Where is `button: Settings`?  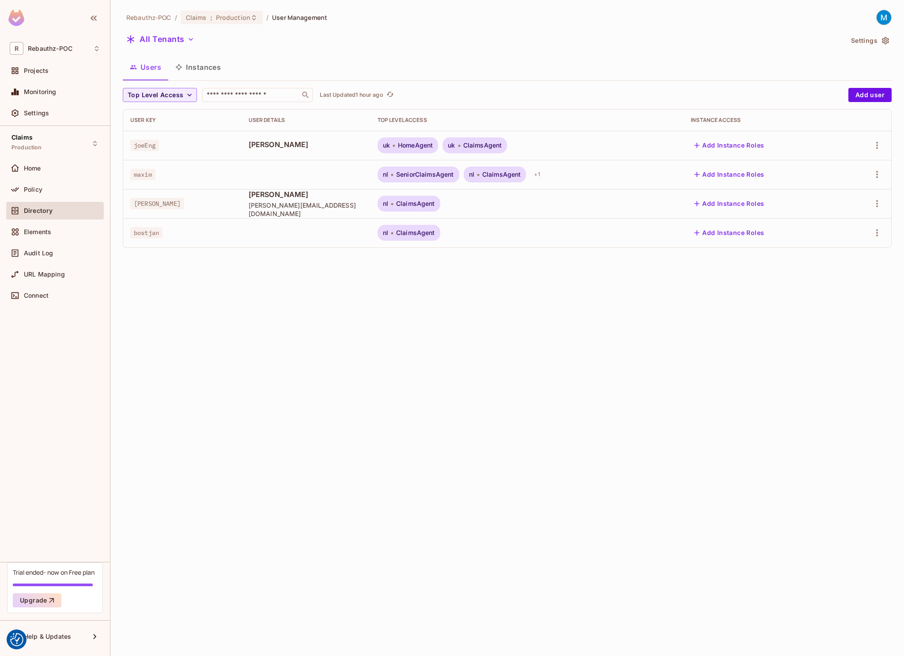
button: Settings is located at coordinates (870, 41).